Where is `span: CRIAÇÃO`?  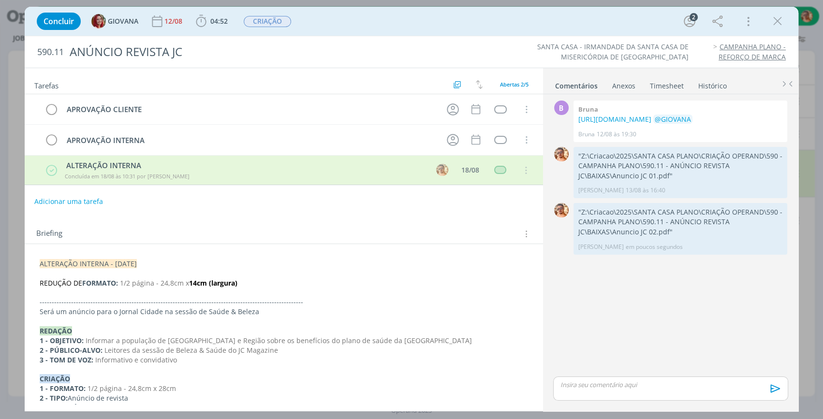 span: CRIAÇÃO is located at coordinates (267, 21).